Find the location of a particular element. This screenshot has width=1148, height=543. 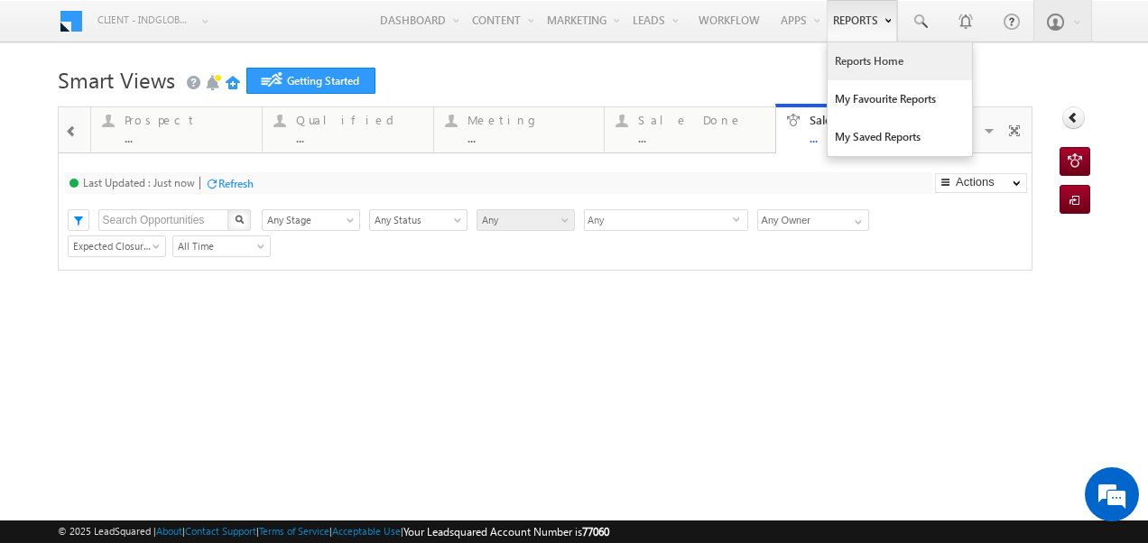

a: About is located at coordinates (169, 530).